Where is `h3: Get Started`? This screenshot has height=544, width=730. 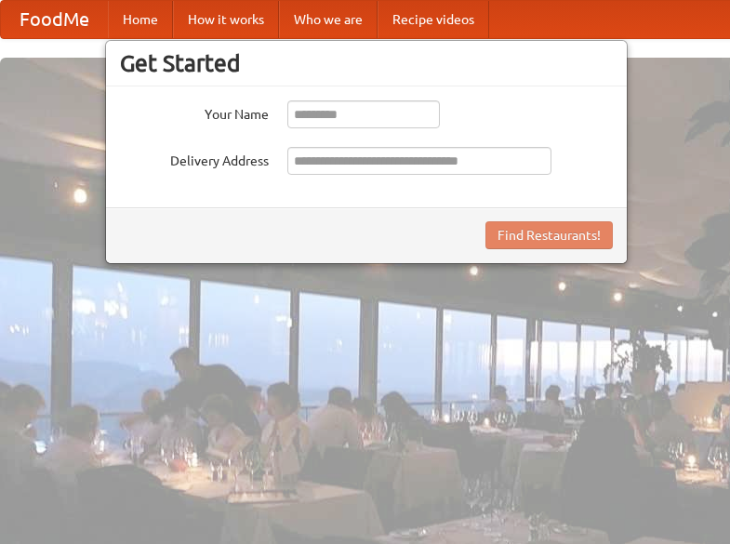
h3: Get Started is located at coordinates (366, 63).